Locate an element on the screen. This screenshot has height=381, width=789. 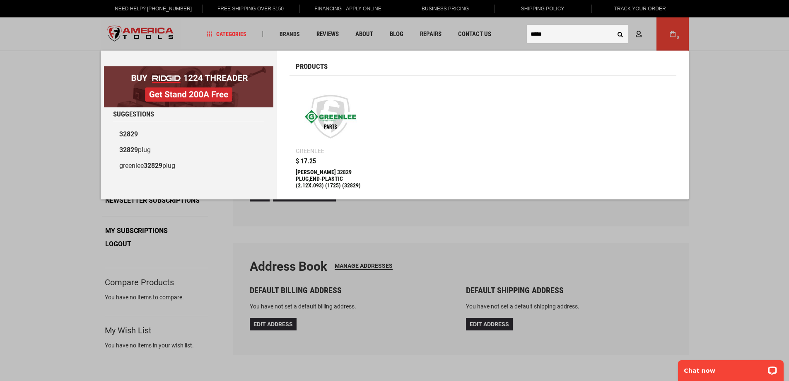
img: Greenlee 32829 PLUG,END-PLASTIC (2.12X.093) (1725) (32829) is located at coordinates (331, 116).